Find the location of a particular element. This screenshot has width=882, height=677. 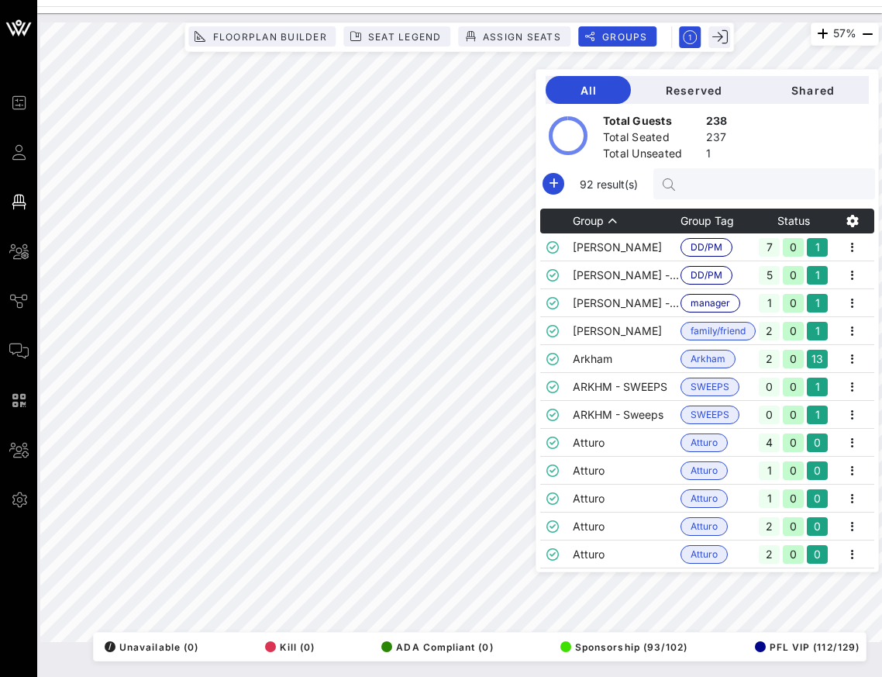

span: Reserved is located at coordinates (694, 90).